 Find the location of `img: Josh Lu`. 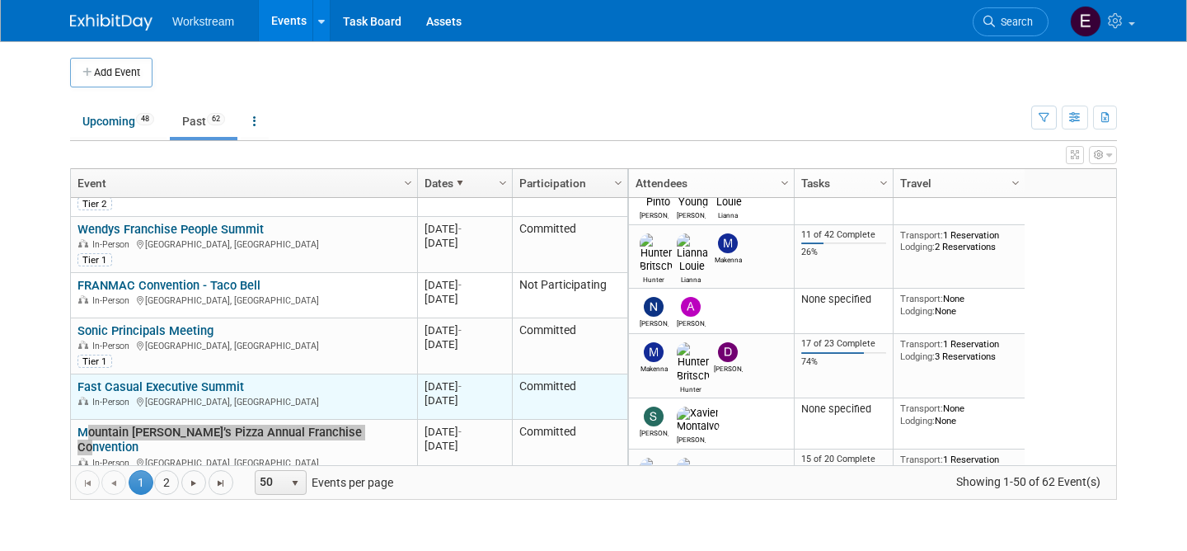

img: Josh Lu is located at coordinates (654, 477).